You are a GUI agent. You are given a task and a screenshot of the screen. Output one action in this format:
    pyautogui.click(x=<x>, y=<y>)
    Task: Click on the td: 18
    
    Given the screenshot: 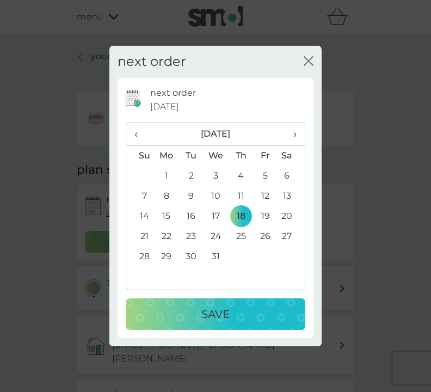 What is the action you would take?
    pyautogui.click(x=241, y=216)
    